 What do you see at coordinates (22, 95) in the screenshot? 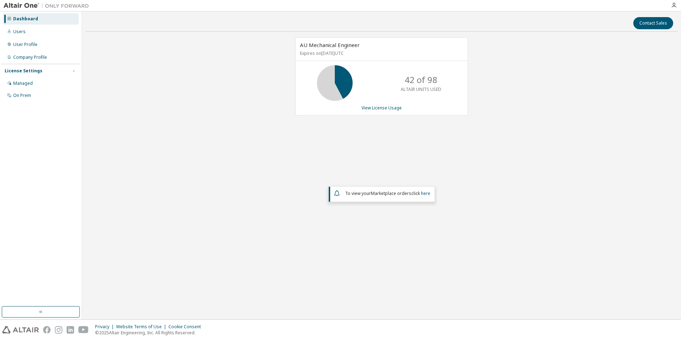
I see `div: On Prem` at bounding box center [22, 95].